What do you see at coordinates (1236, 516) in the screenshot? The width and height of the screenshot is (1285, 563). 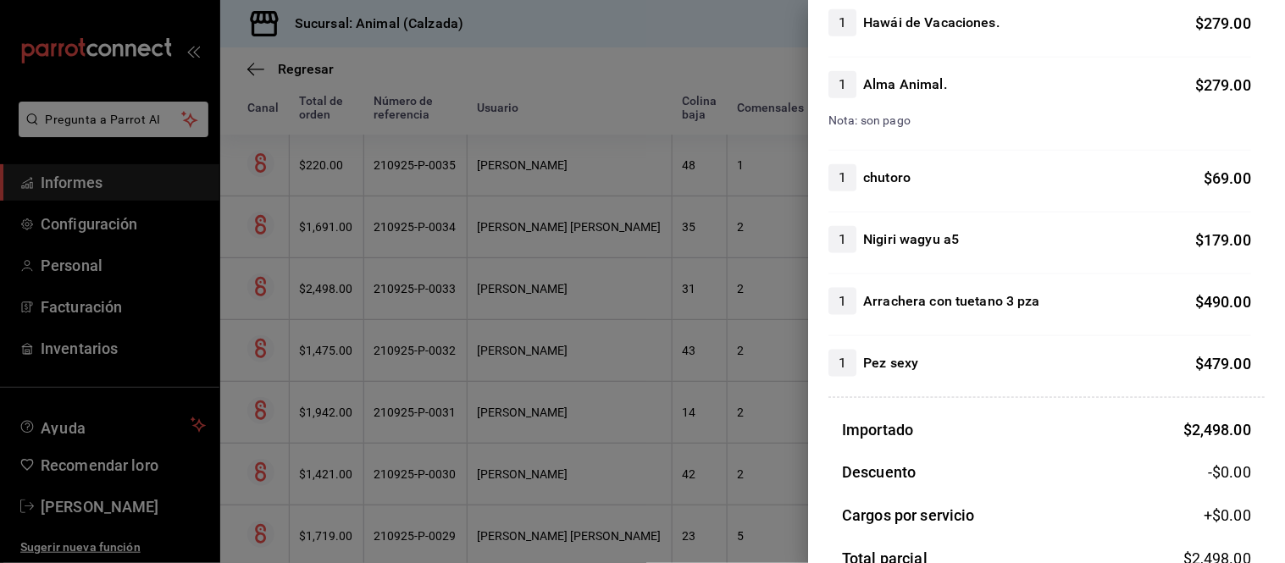 I see `font: 0.00` at bounding box center [1236, 516].